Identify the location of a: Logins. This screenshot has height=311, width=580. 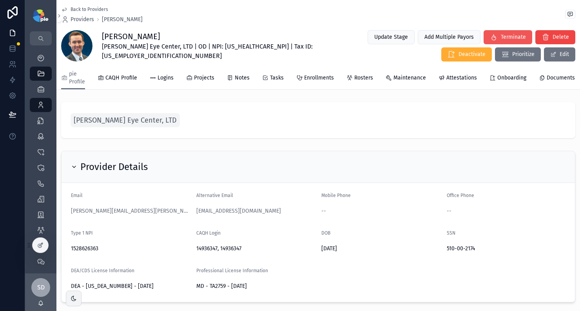
(162, 79).